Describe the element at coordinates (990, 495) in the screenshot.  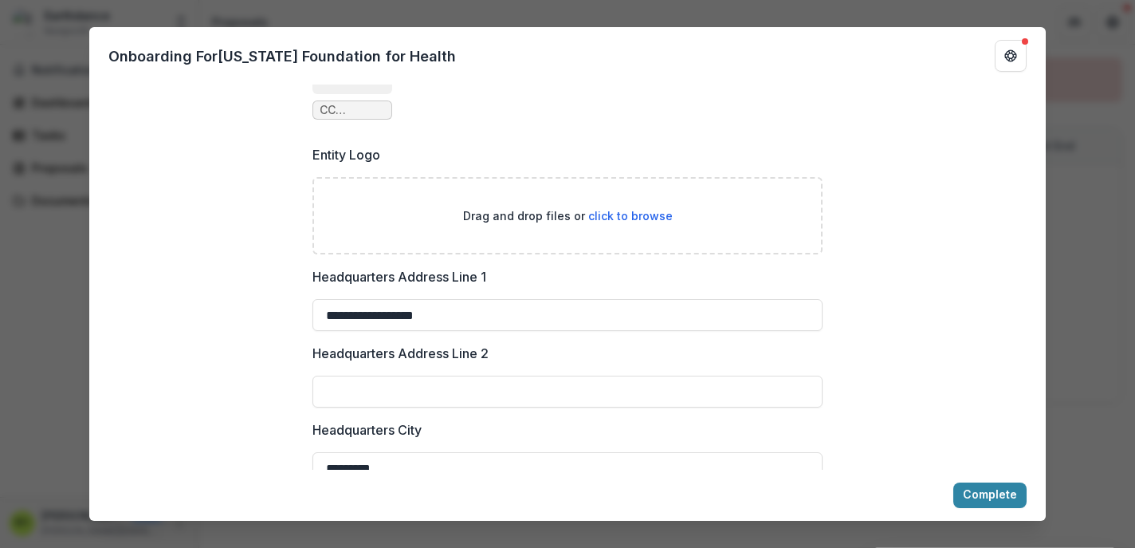
I see `button: Complete` at that location.